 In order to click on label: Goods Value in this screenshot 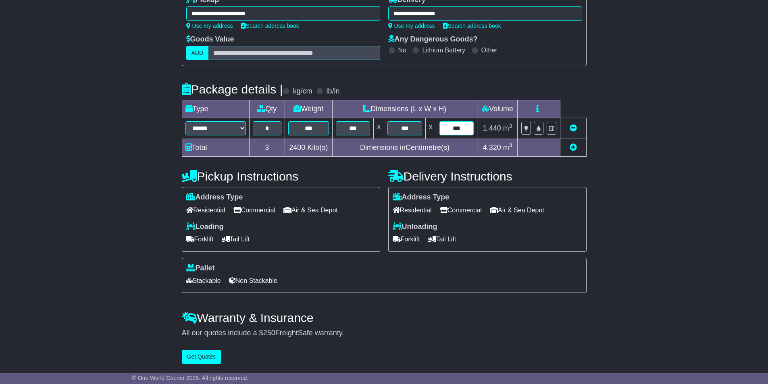, I will do `click(210, 40)`.